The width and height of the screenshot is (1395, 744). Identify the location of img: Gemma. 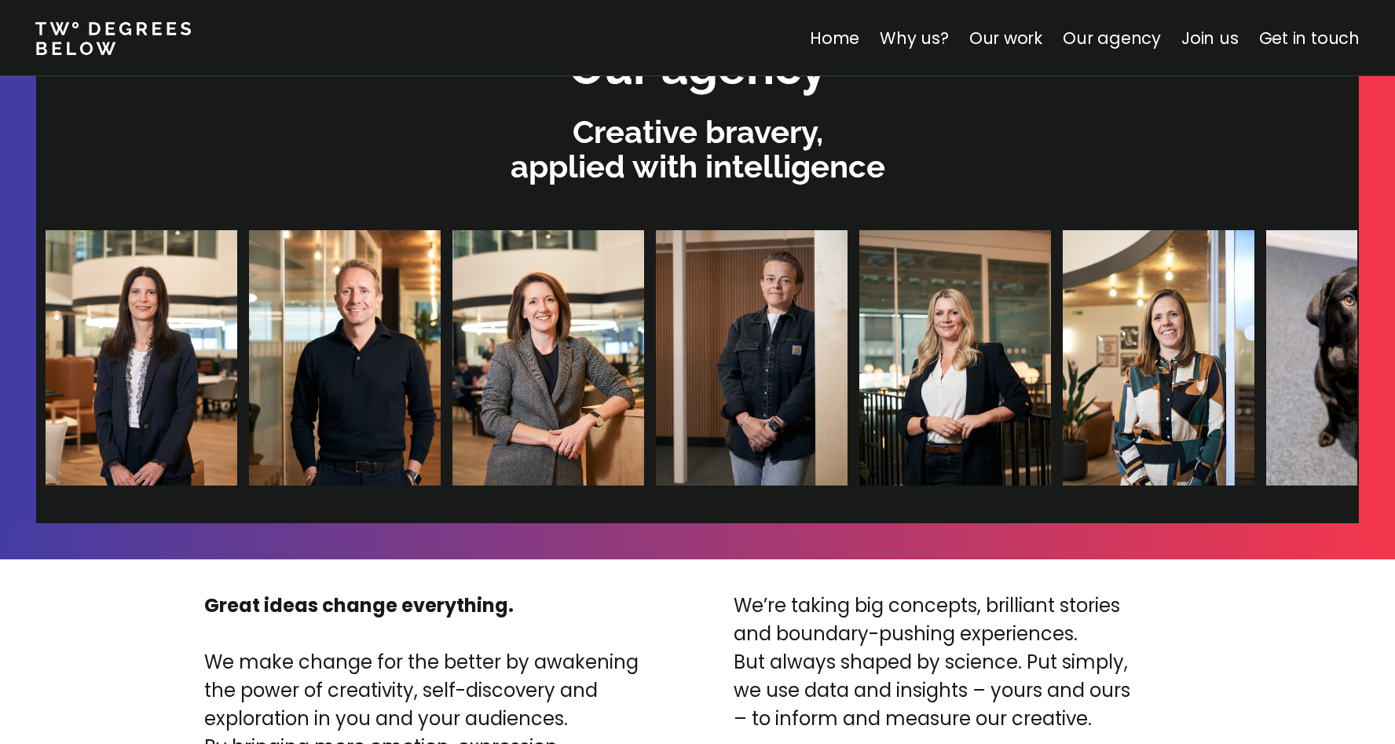
(548, 357).